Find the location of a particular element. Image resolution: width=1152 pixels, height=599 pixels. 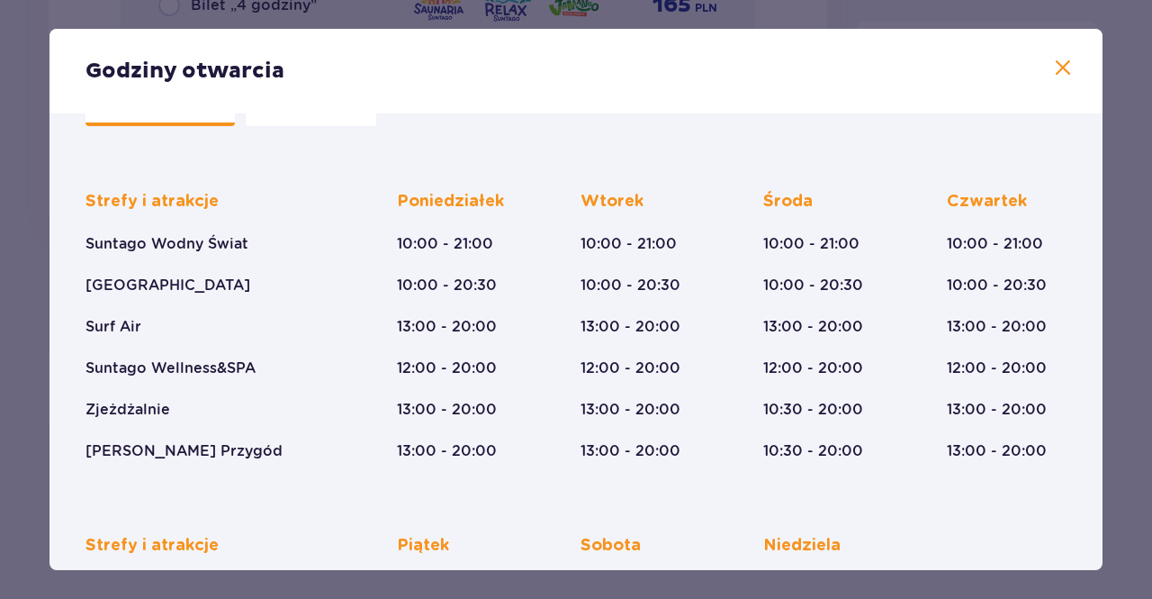

p: Niedziela is located at coordinates (802, 546).